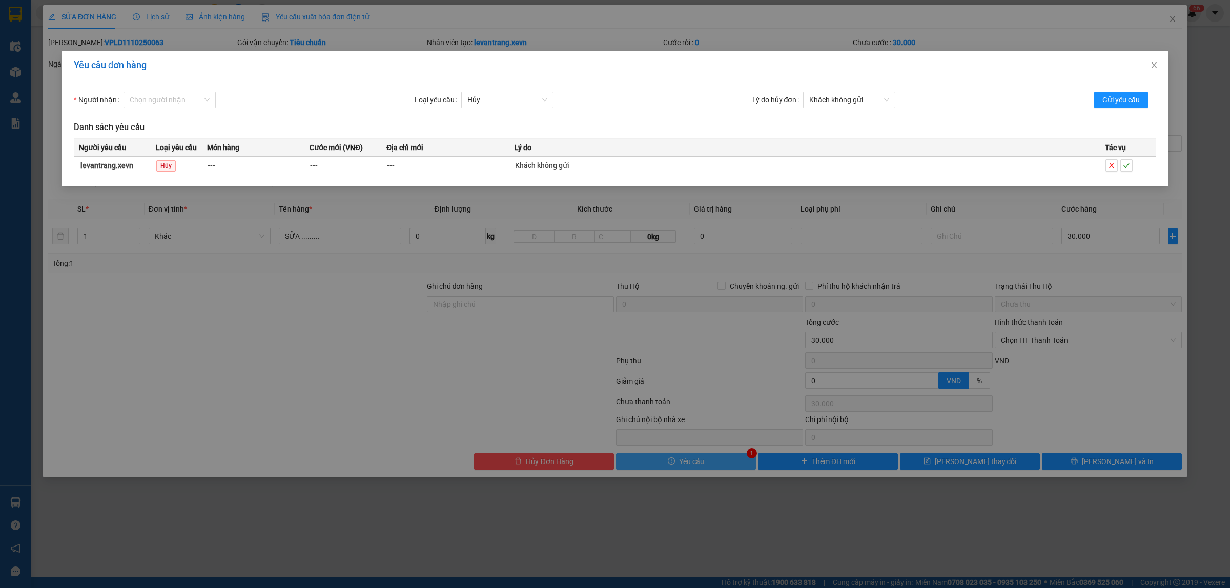 The height and width of the screenshot is (588, 1230). What do you see at coordinates (176, 148) in the screenshot?
I see `span: Loại yêu cầu` at bounding box center [176, 148].